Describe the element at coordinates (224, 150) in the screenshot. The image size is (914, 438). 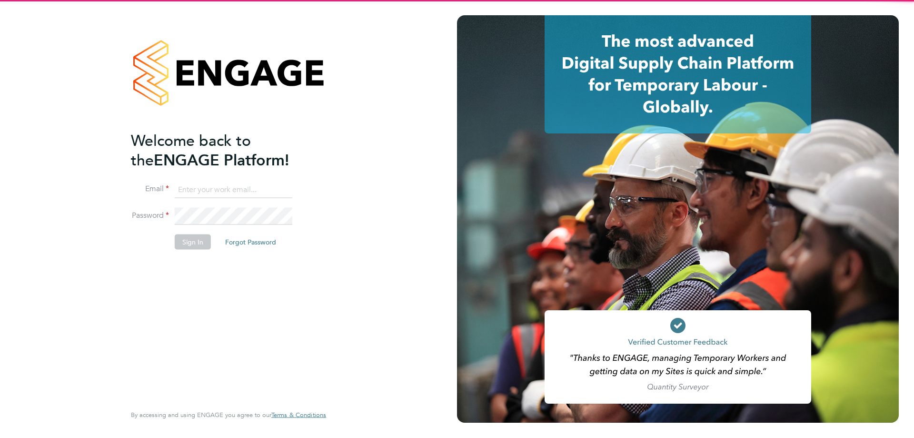
I see `h2: ENGAGE Platform!` at that location.